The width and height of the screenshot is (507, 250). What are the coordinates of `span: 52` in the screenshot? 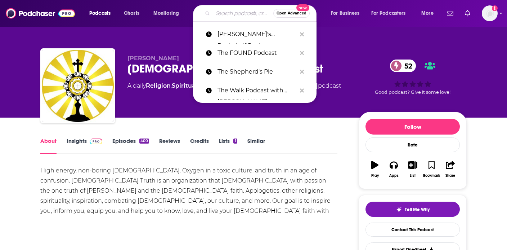 It's located at (407, 66).